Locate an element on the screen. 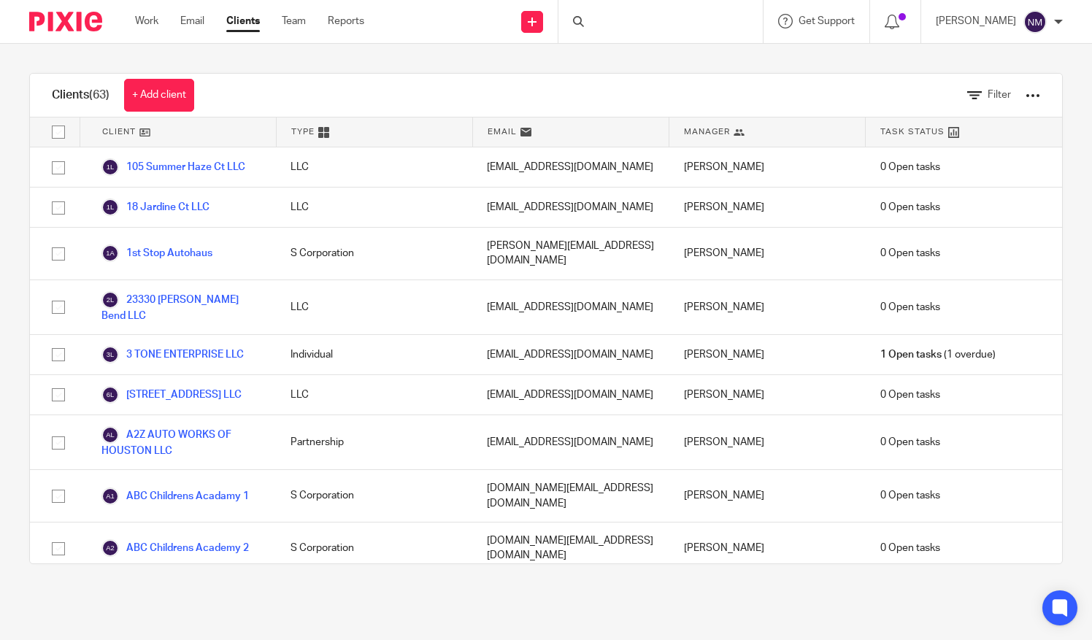 Image resolution: width=1092 pixels, height=640 pixels. span: (63) is located at coordinates (99, 95).